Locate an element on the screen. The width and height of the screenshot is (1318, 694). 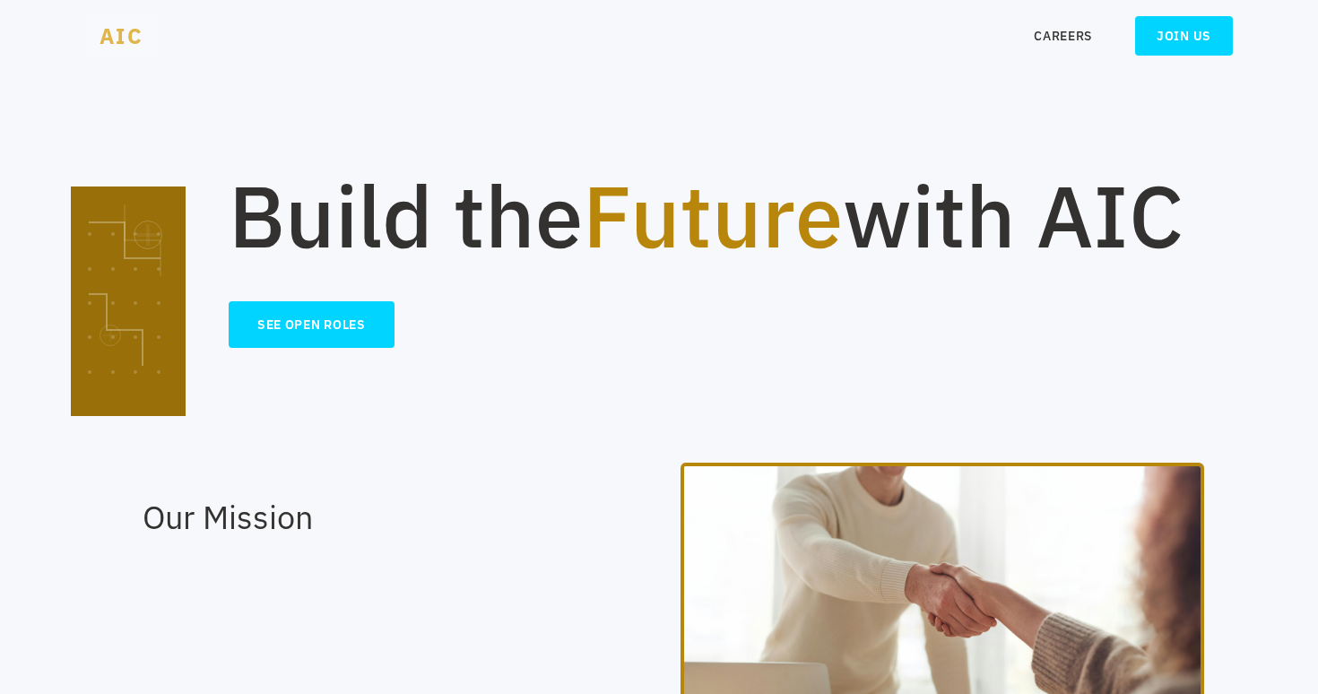
span: Future is located at coordinates (713, 215).